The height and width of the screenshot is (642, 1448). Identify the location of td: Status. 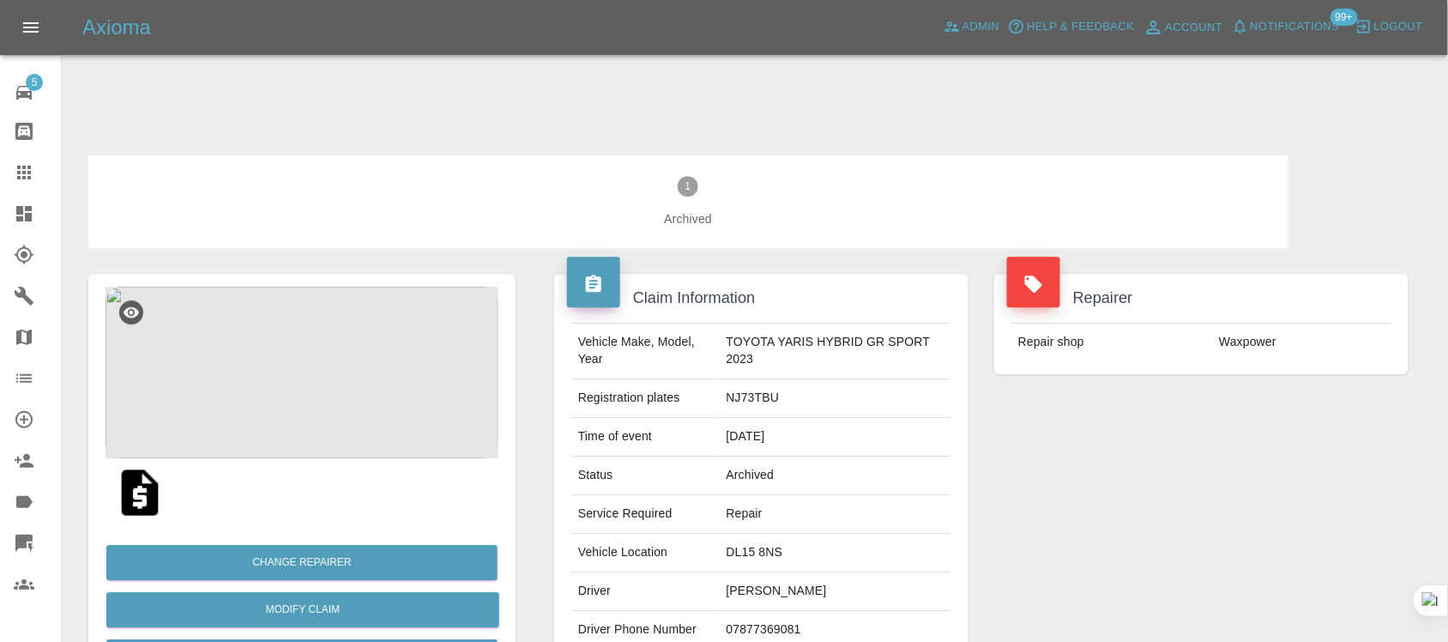
(645, 475).